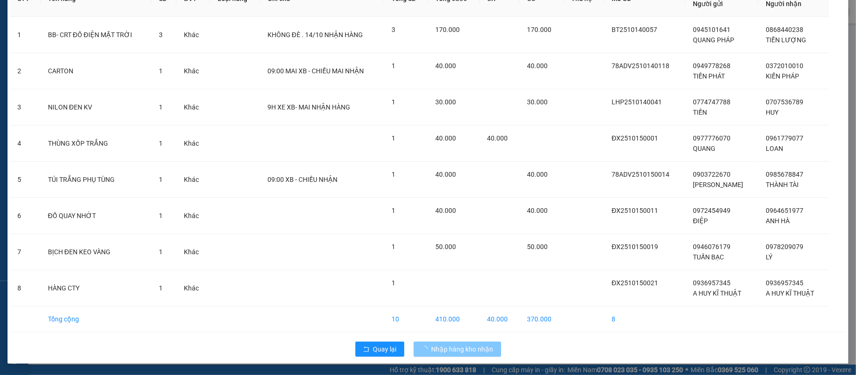 The image size is (856, 375). Describe the element at coordinates (302, 180) in the screenshot. I see `span: 09:00 XB - CHIỀU NHẬN` at that location.